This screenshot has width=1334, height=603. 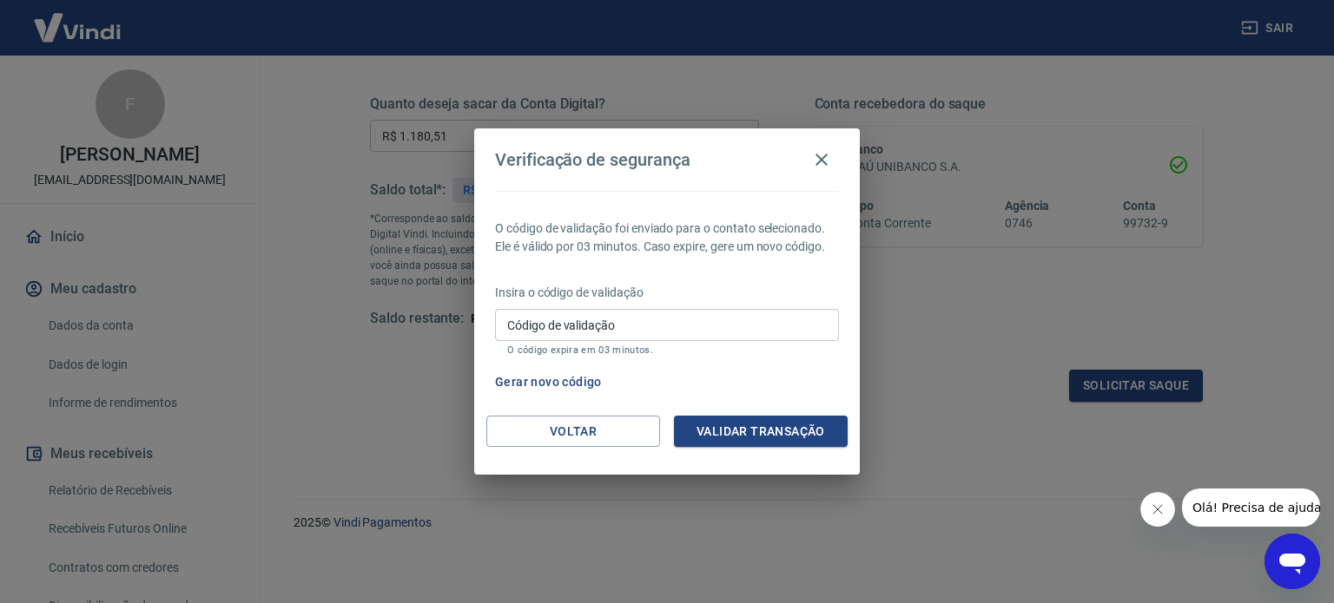 I want to click on button: Voltar, so click(x=573, y=431).